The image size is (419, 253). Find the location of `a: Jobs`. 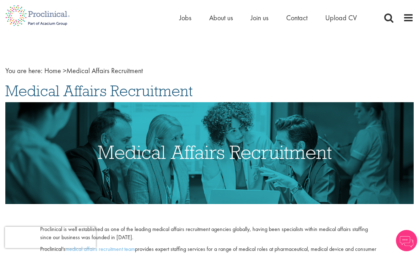

a: Jobs is located at coordinates (185, 18).